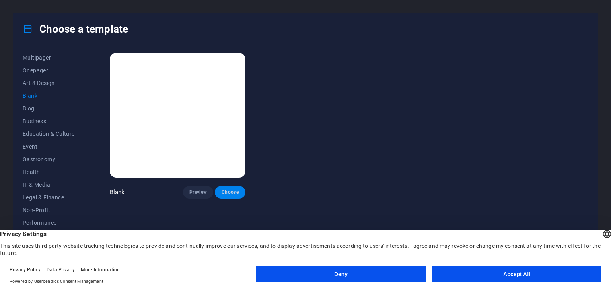 The height and width of the screenshot is (290, 611). What do you see at coordinates (49, 83) in the screenshot?
I see `span: Art & Design` at bounding box center [49, 83].